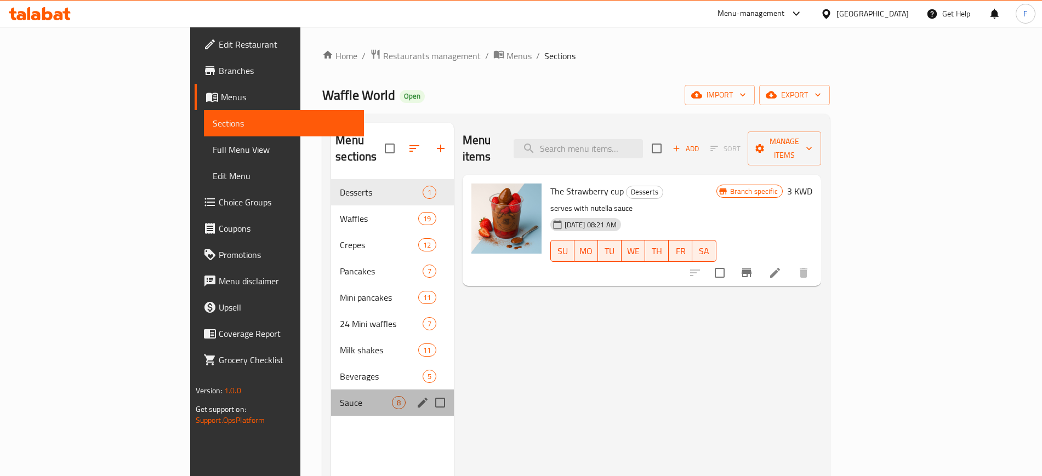 The height and width of the screenshot is (476, 1042). Describe the element at coordinates (720, 273) in the screenshot. I see `span: Select to update` at that location.